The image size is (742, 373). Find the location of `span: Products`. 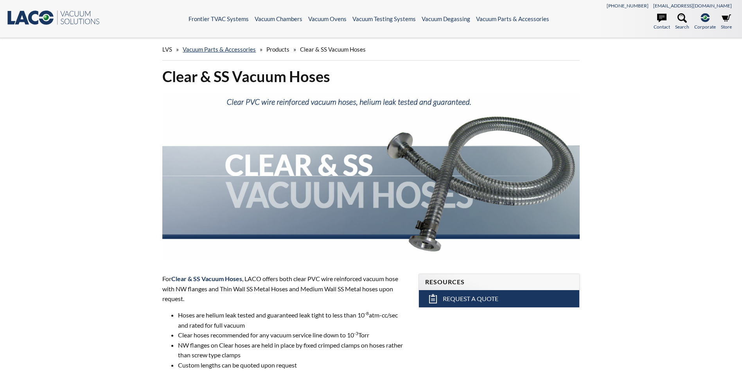

span: Products is located at coordinates (278, 49).